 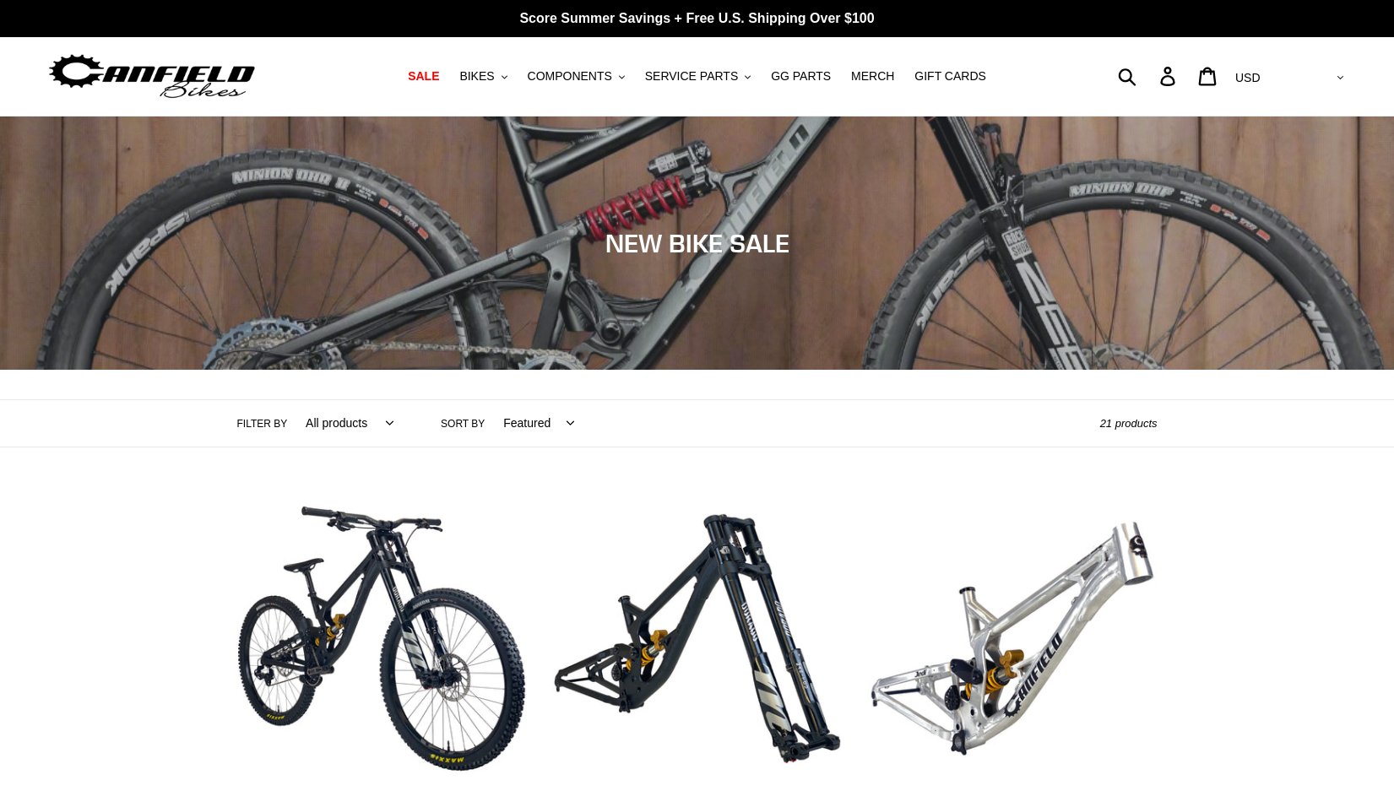 I want to click on a: SALE, so click(x=423, y=76).